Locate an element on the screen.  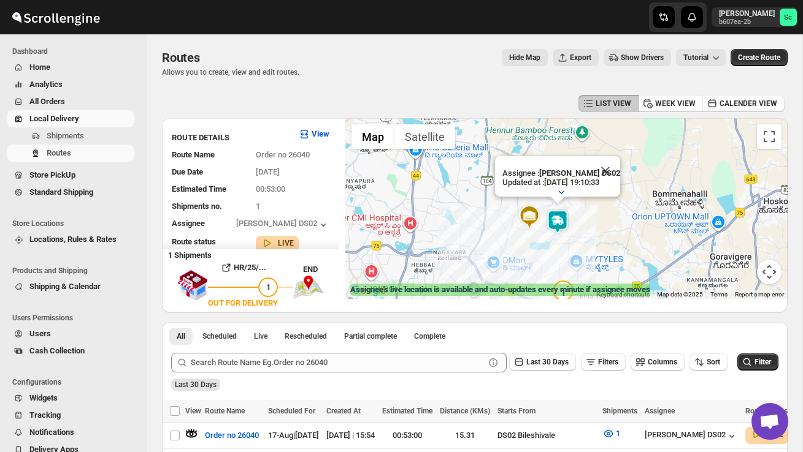
span: Hide Map is located at coordinates (524, 58).